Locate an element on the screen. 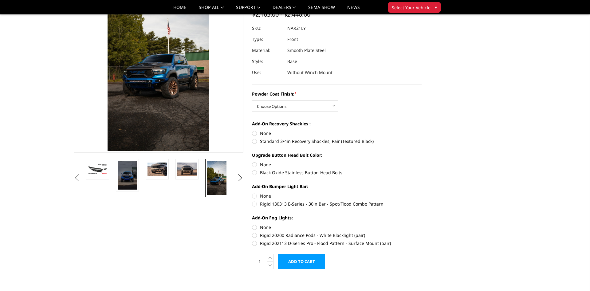  dt: Material: is located at coordinates (268, 50).